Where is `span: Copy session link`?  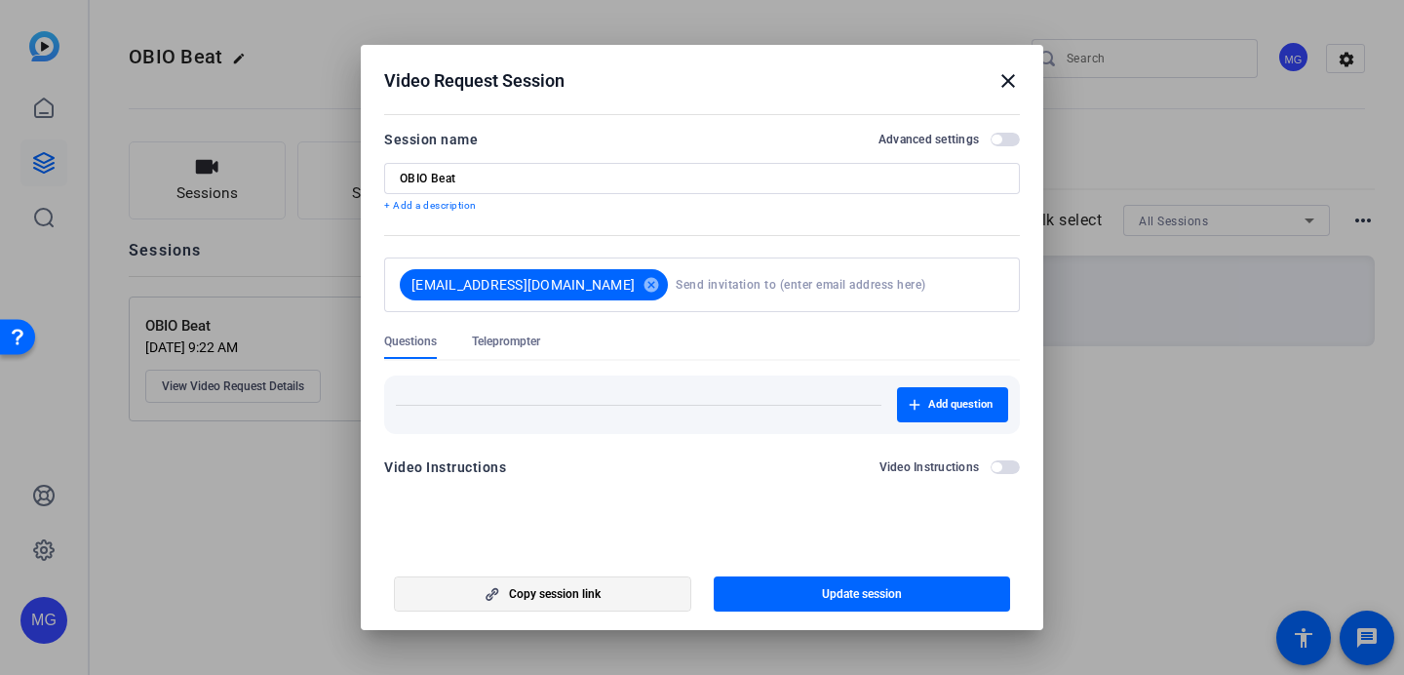
span: Copy session link is located at coordinates (555, 594).